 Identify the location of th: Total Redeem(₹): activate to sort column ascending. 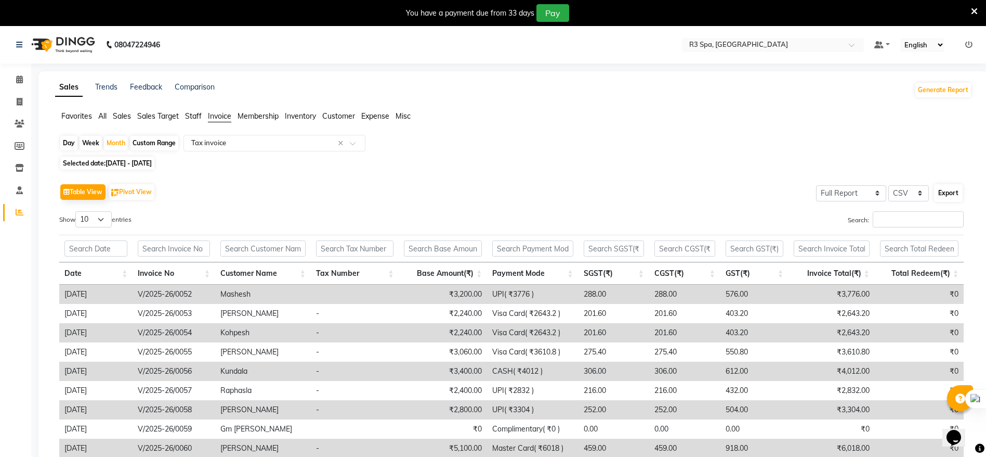
(919, 273).